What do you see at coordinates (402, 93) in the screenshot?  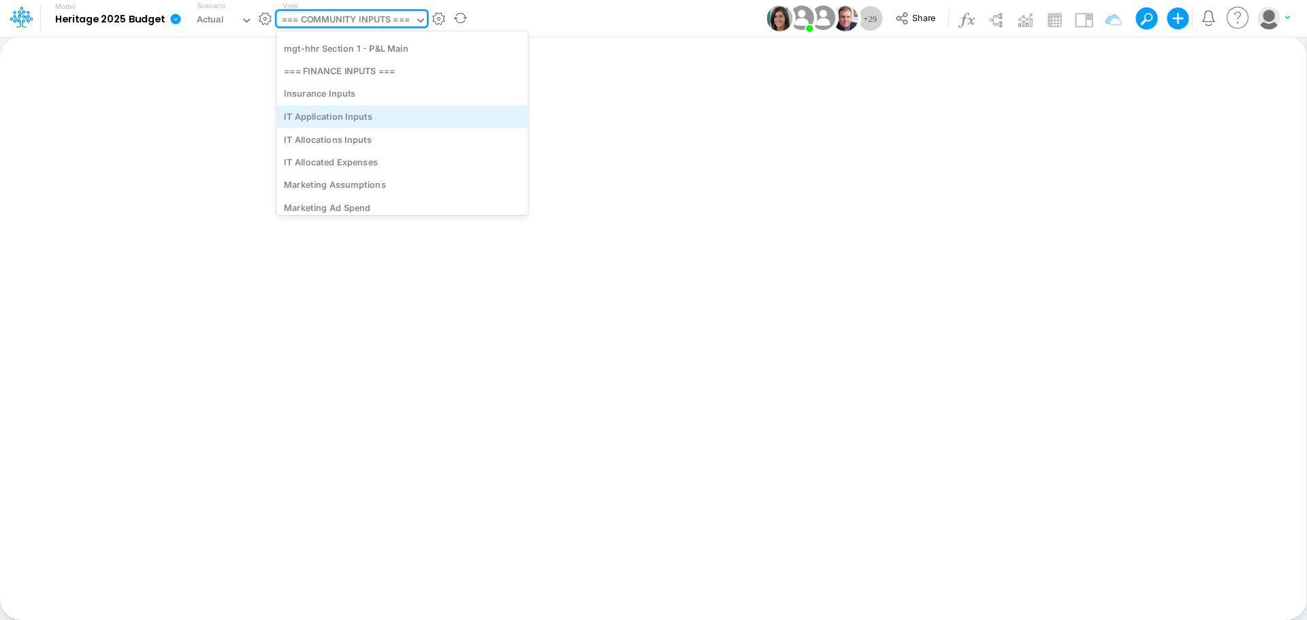 I see `div: Insurance Inputs` at bounding box center [402, 93].